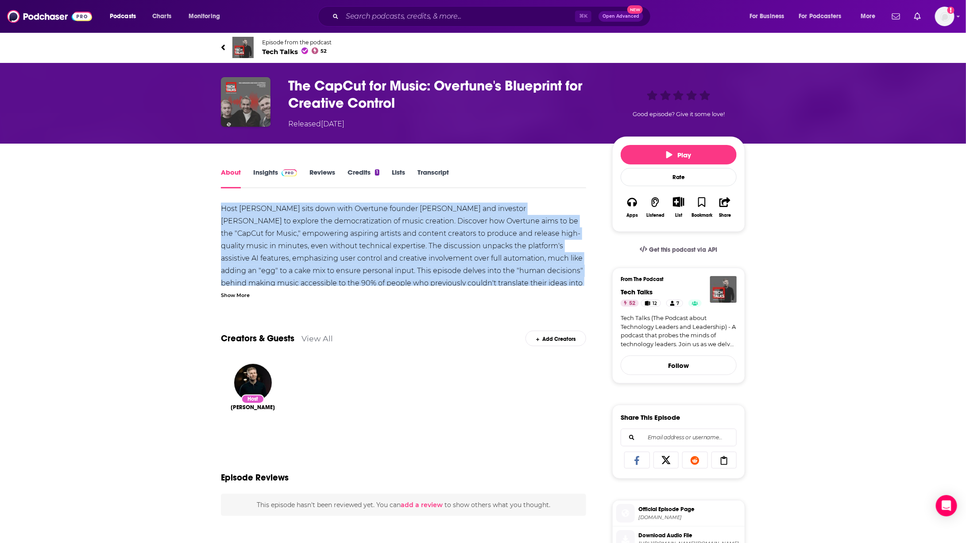 The height and width of the screenshot is (543, 966). Describe the element at coordinates (725, 215) in the screenshot. I see `div: Share` at that location.